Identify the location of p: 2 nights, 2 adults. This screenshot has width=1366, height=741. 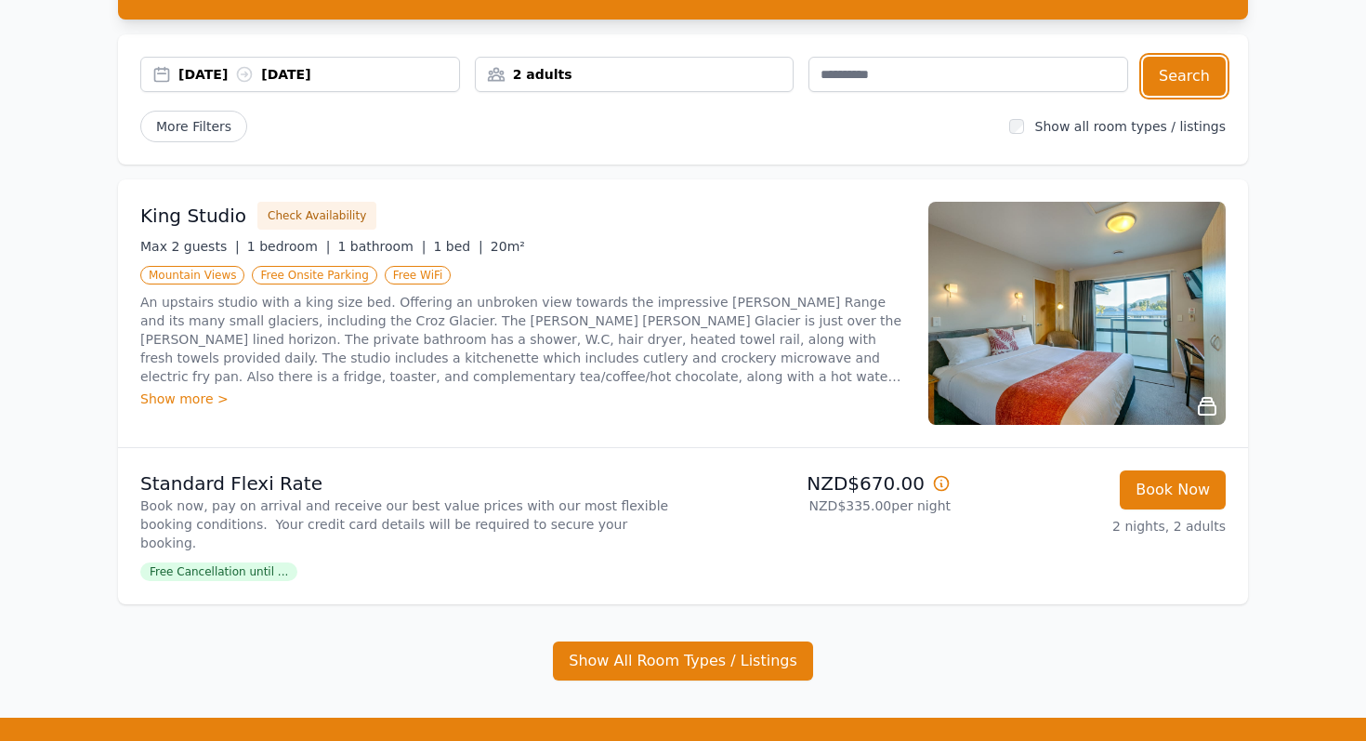
(1096, 526).